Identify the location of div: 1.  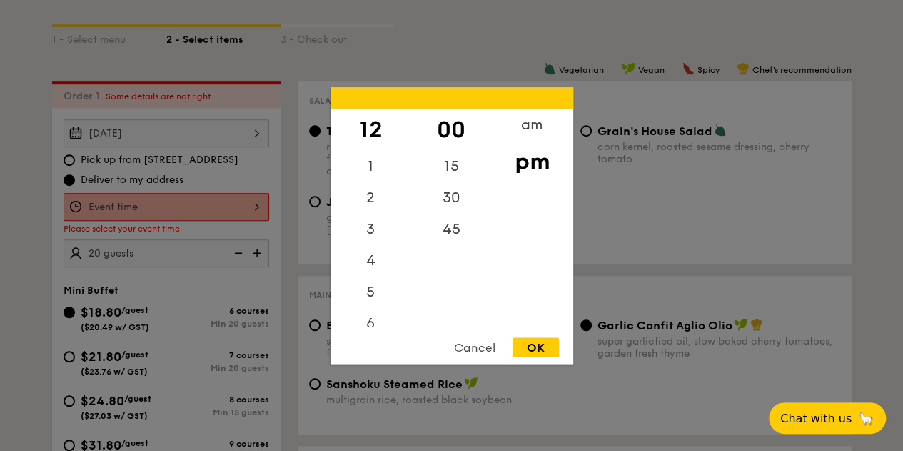
(371, 166).